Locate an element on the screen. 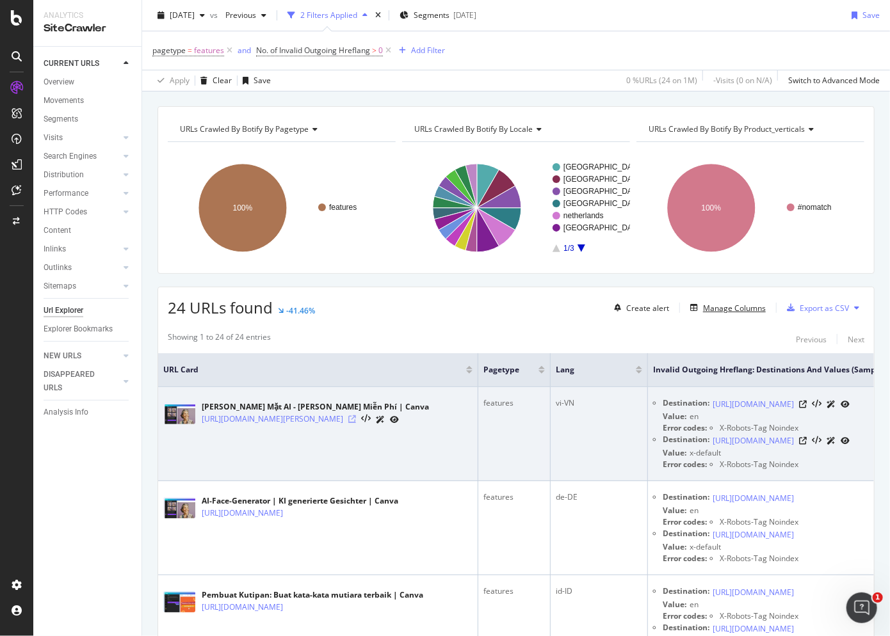  a: Performance is located at coordinates (81, 193).